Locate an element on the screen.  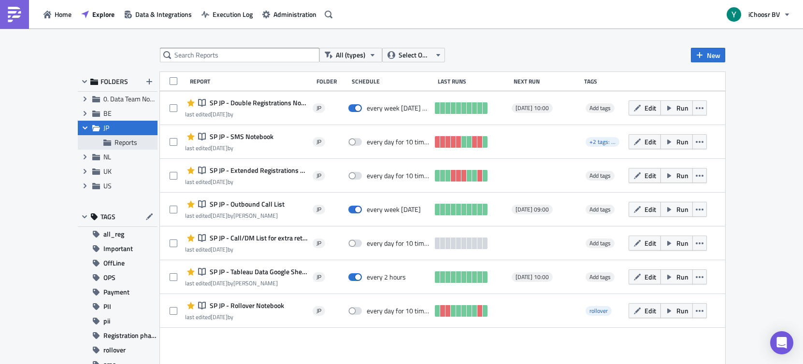
div: Open Intercom Messenger is located at coordinates (782, 343).